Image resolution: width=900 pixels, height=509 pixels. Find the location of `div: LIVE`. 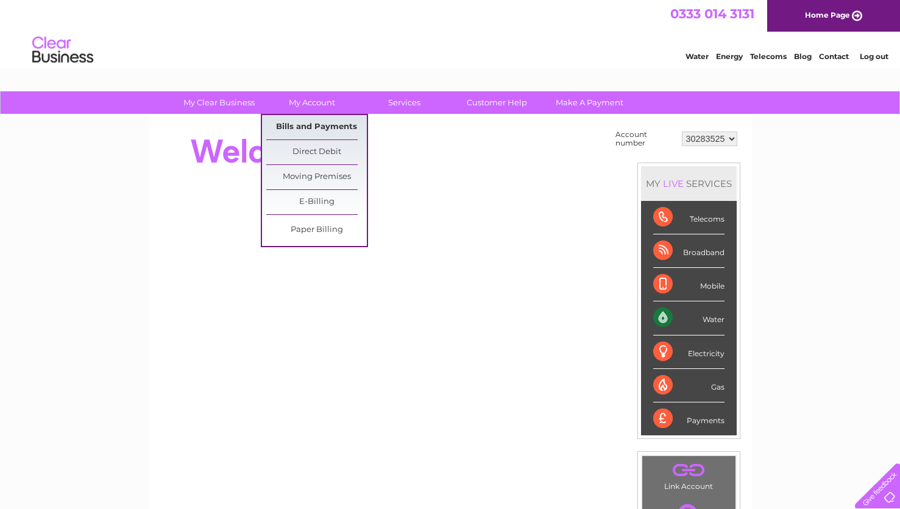

div: LIVE is located at coordinates (673, 183).